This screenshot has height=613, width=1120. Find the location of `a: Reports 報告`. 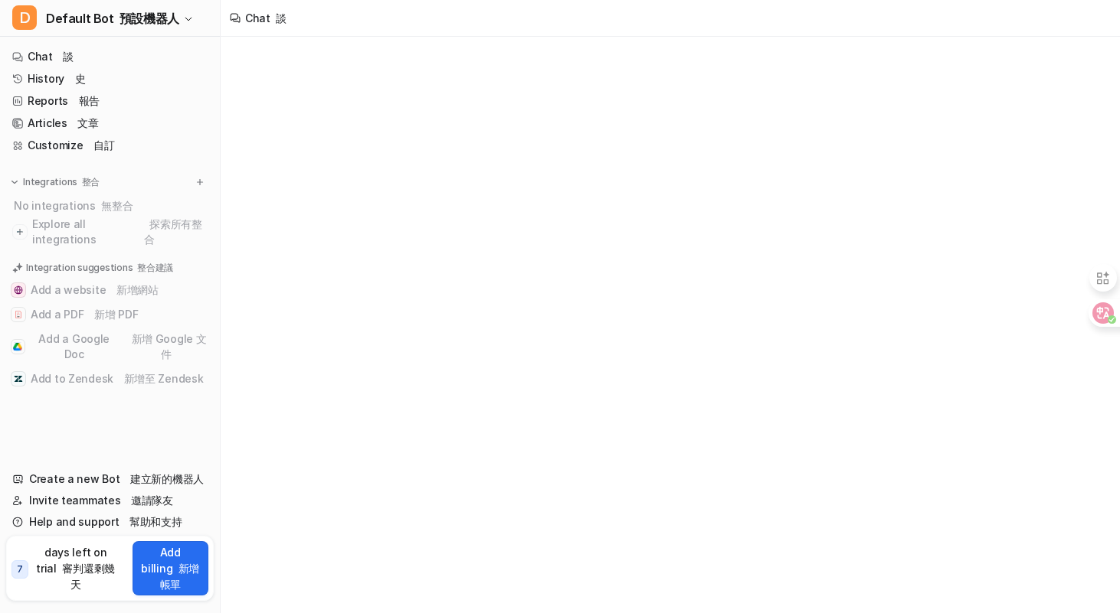

a: Reports 報告 is located at coordinates (110, 101).